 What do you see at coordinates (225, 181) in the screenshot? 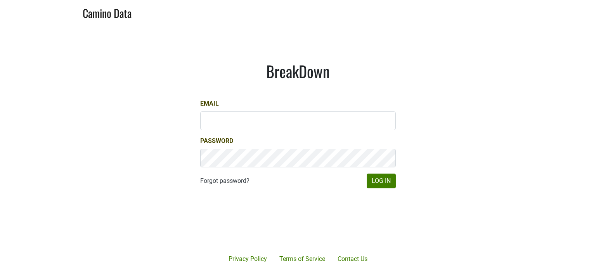
I see `a: Forgot password?` at bounding box center [225, 181].